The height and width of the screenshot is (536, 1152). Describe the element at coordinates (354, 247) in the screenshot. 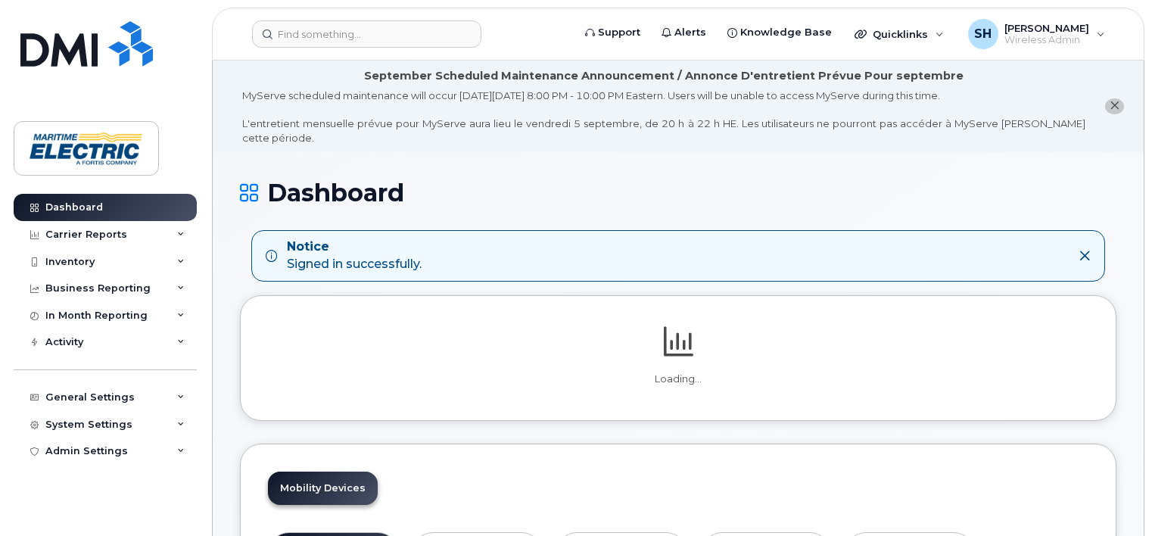

I see `strong: Notice` at that location.